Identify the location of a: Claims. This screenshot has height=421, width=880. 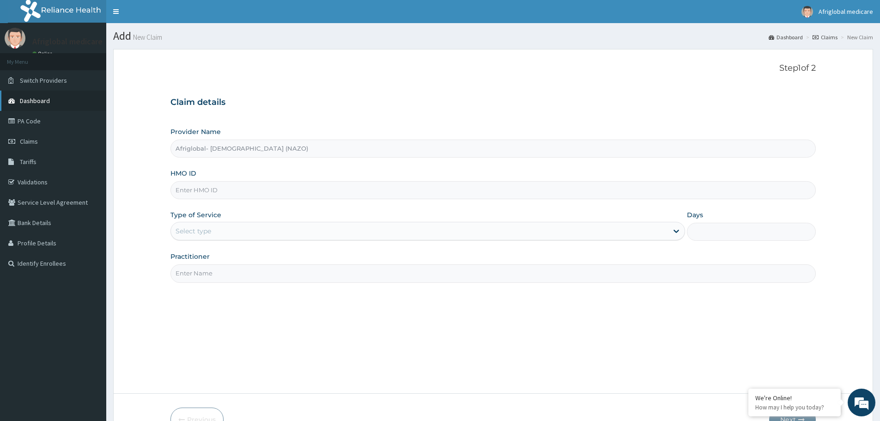
(825, 37).